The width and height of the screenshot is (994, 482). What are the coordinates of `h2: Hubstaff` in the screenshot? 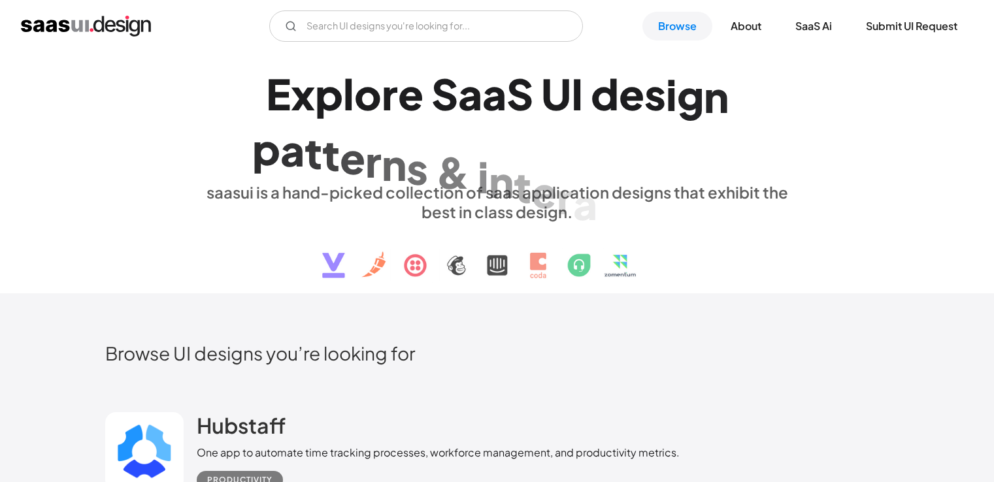 It's located at (241, 425).